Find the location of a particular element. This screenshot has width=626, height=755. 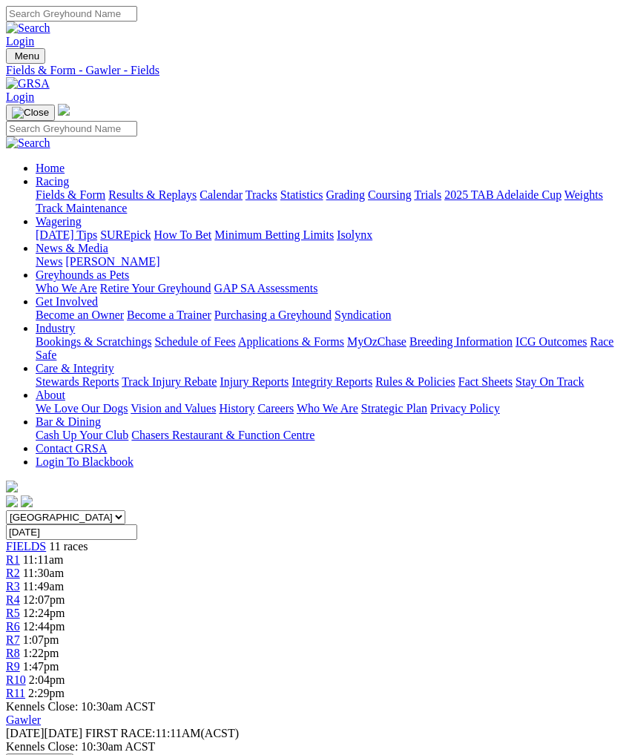

span: 12:07pm is located at coordinates (44, 600).